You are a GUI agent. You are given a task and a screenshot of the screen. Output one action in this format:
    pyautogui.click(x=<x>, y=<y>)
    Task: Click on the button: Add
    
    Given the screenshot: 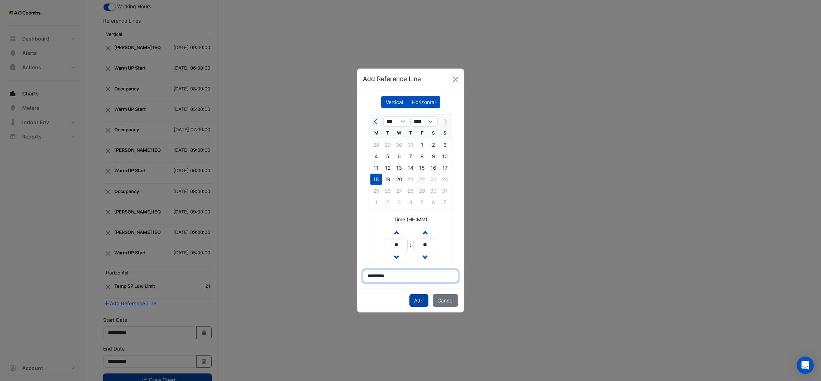 What is the action you would take?
    pyautogui.click(x=419, y=300)
    